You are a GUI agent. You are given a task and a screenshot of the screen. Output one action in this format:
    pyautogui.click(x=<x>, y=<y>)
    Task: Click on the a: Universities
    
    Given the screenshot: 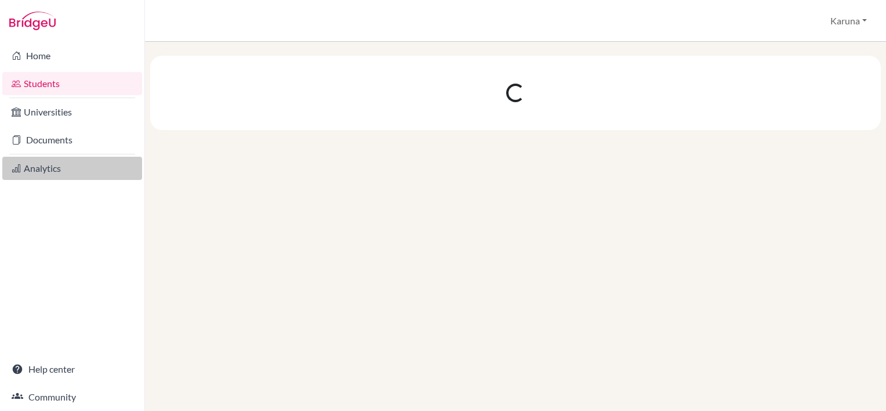 What is the action you would take?
    pyautogui.click(x=72, y=112)
    